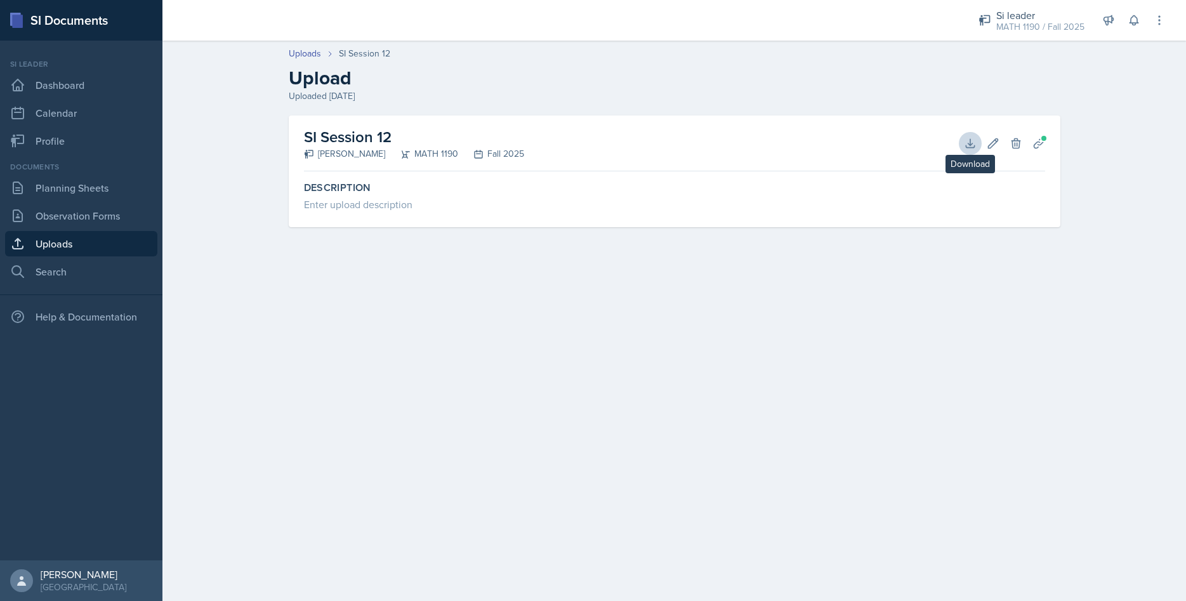 This screenshot has width=1186, height=601. I want to click on button: Download, so click(970, 143).